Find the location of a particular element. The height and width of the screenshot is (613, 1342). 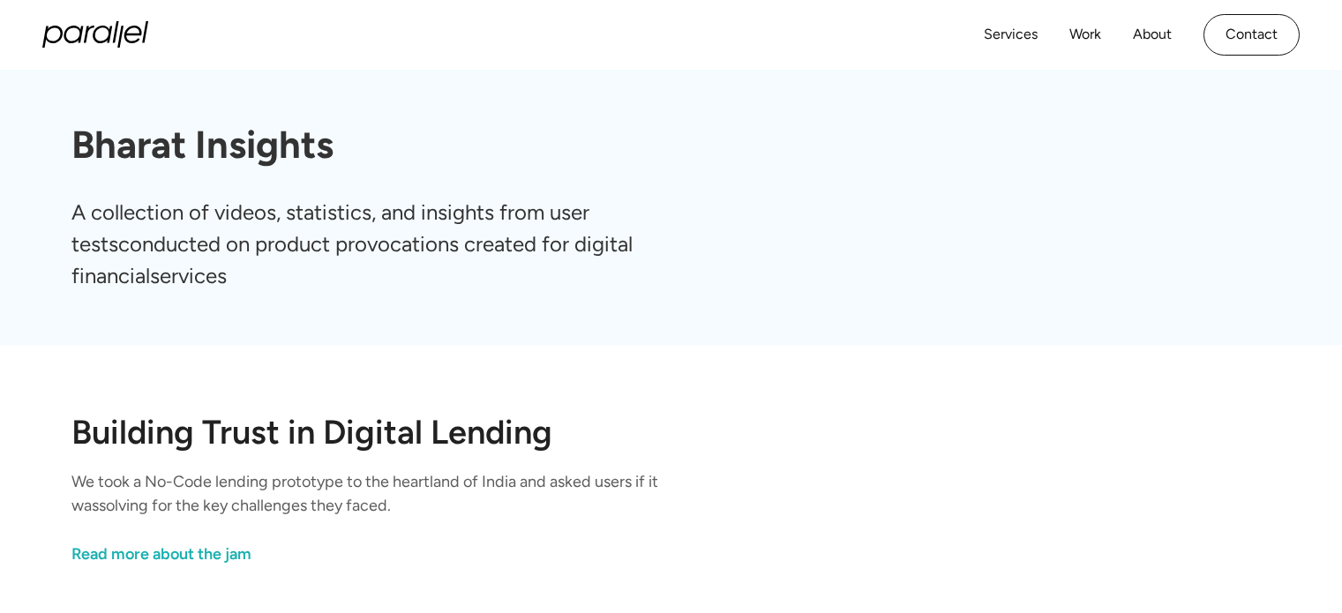

a: Services is located at coordinates (1011, 34).